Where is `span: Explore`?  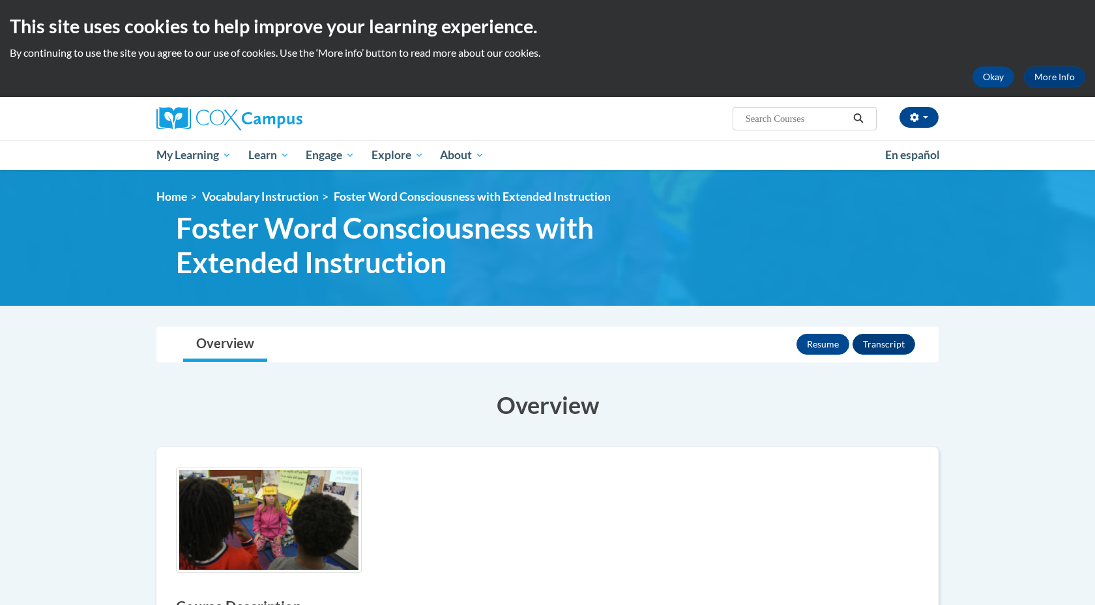 span: Explore is located at coordinates (398, 155).